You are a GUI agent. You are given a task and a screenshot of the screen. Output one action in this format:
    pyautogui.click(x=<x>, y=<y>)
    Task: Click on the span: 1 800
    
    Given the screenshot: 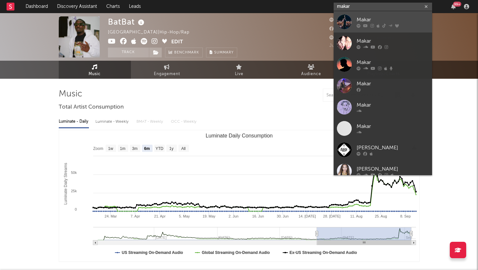 What is the action you would take?
    pyautogui.click(x=339, y=29)
    